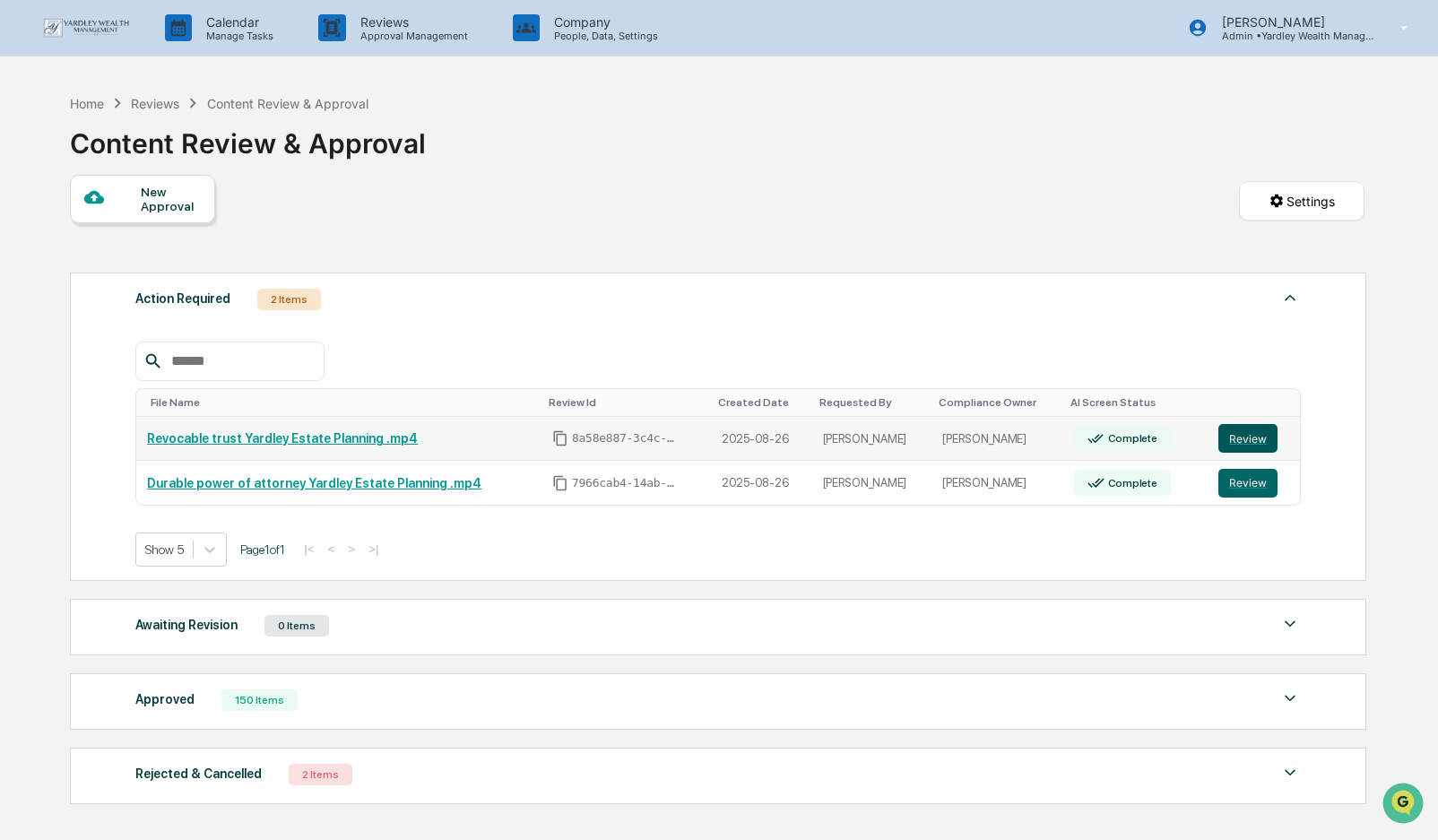 Image resolution: width=1438 pixels, height=840 pixels. What do you see at coordinates (65, 361) in the screenshot?
I see `a: 🔎Data Lookup` at bounding box center [65, 361].